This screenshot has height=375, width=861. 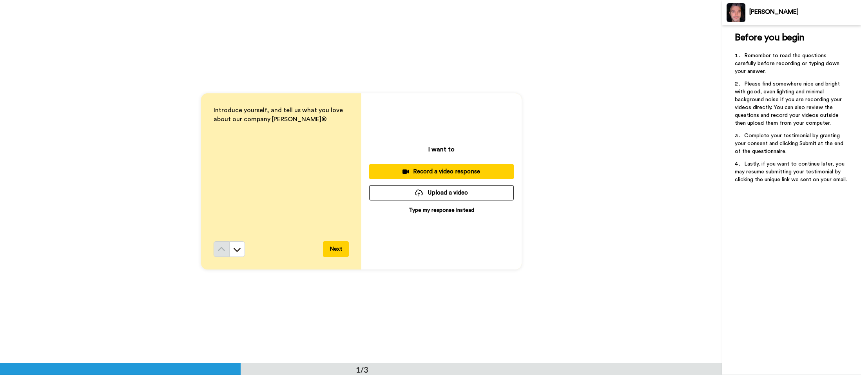 I want to click on p: Type my response instead, so click(x=441, y=210).